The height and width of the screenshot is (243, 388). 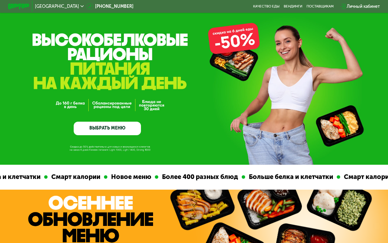 What do you see at coordinates (75, 177) in the screenshot?
I see `div: Смарт калории` at bounding box center [75, 177].